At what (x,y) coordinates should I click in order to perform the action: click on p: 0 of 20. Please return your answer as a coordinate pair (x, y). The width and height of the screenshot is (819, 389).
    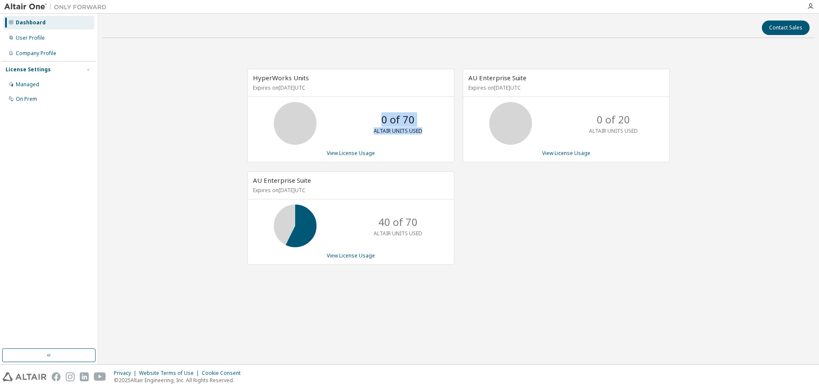
    Looking at the image, I should click on (613, 119).